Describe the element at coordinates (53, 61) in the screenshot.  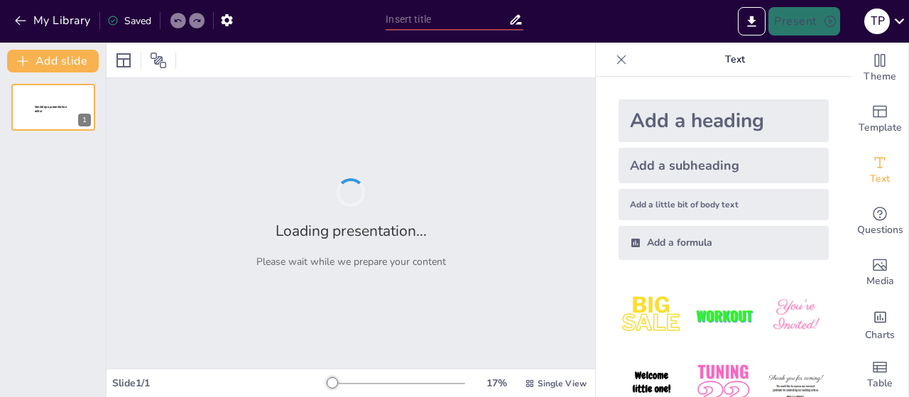
I see `button: Add slide` at that location.